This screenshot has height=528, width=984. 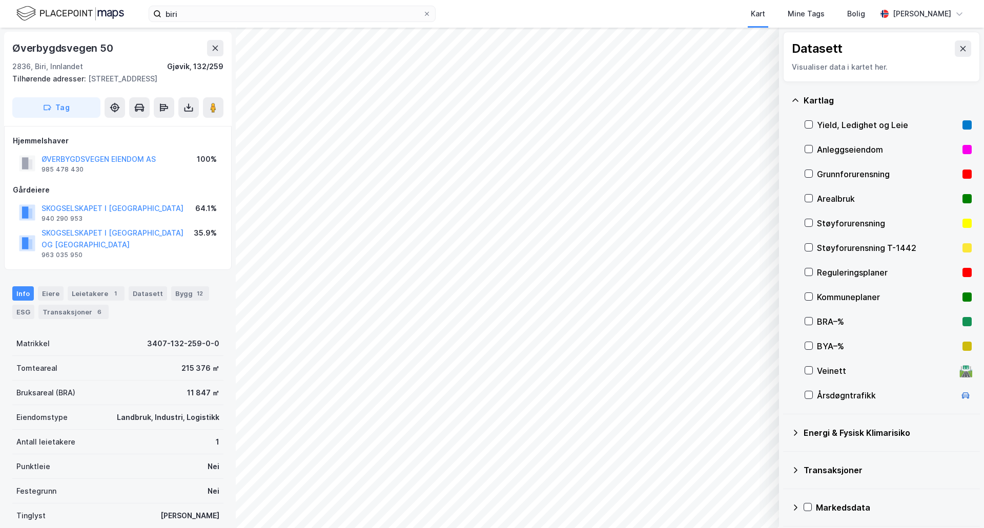 I want to click on div: Årsdøgntrafikk, so click(x=886, y=396).